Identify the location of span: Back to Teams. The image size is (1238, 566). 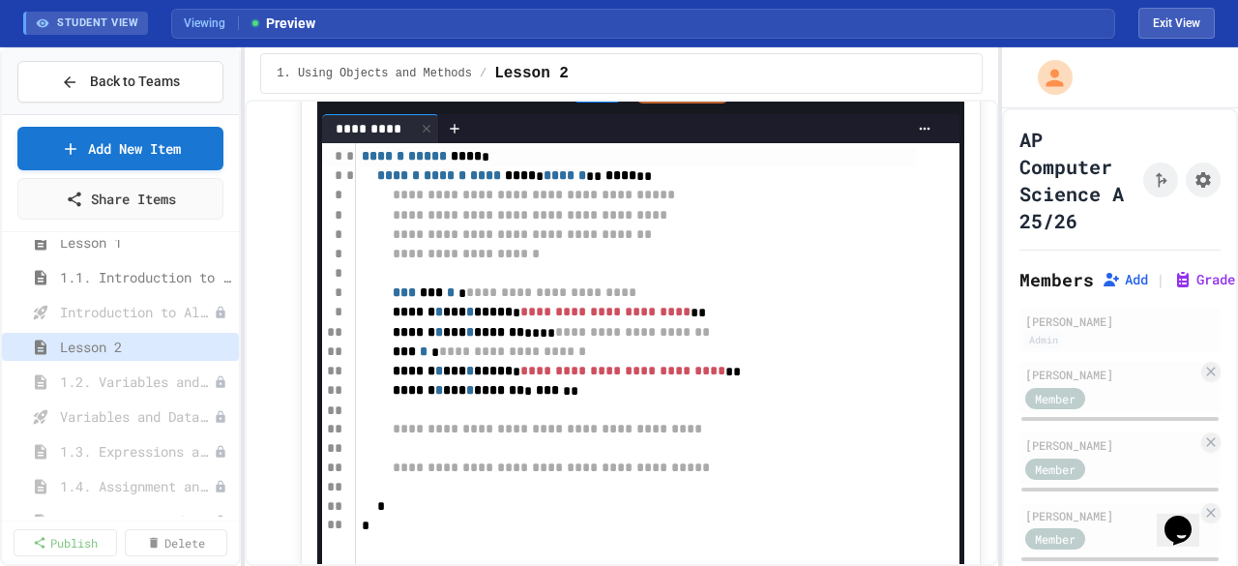
(134, 81).